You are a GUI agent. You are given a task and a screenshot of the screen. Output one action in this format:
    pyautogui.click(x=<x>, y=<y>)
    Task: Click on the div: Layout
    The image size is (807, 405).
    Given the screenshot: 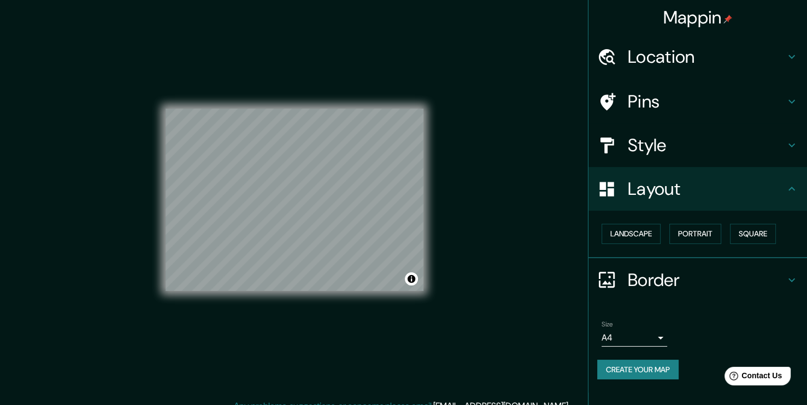 What is the action you would take?
    pyautogui.click(x=698, y=189)
    